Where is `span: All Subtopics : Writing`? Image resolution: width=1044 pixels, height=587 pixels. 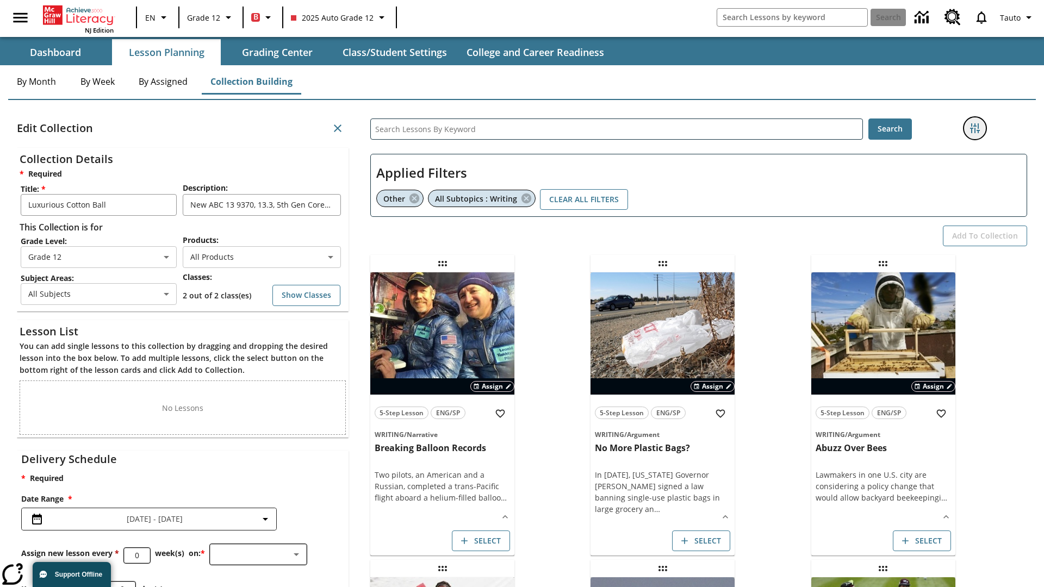
span: All Subtopics : Writing is located at coordinates (476, 198).